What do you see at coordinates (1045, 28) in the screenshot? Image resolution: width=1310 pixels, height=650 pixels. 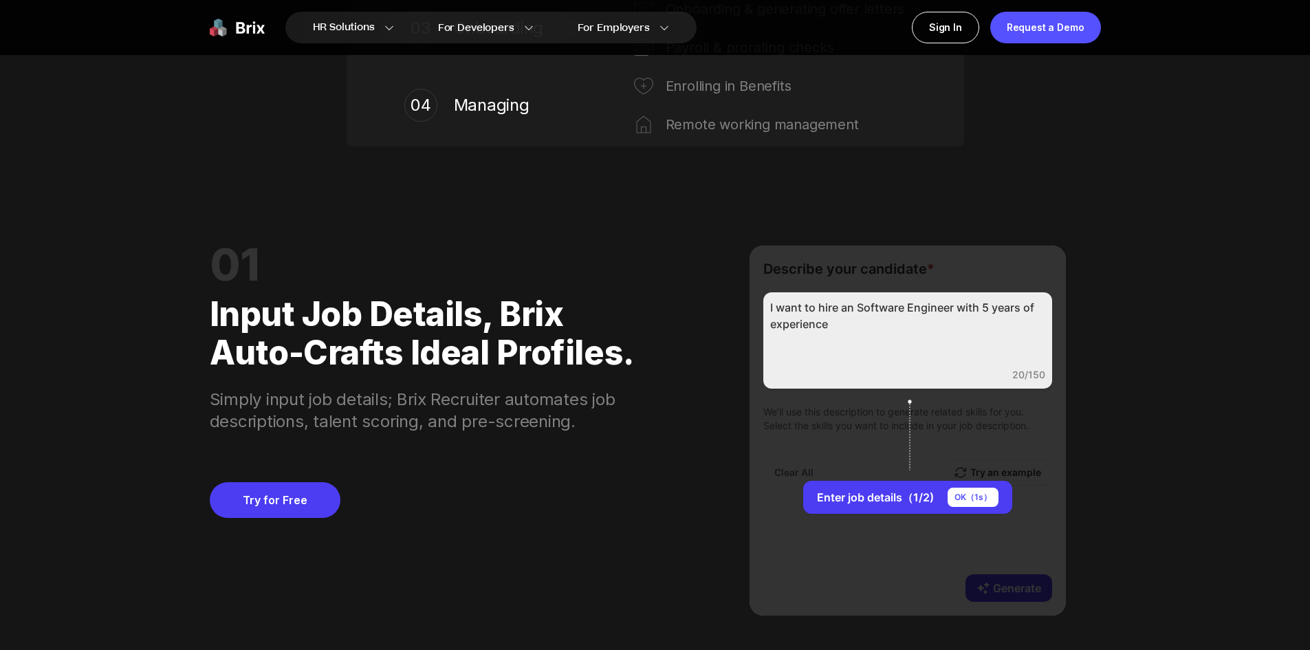 I see `a: Request a Demo` at bounding box center [1045, 28].